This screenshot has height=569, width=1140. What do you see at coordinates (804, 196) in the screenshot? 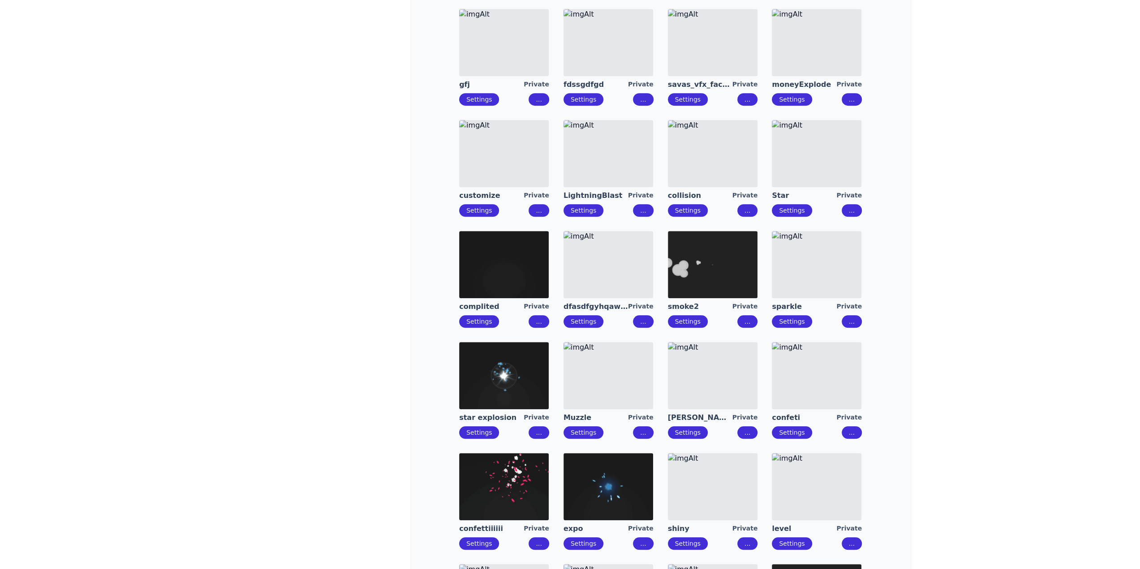
I see `a: Star` at bounding box center [804, 196].